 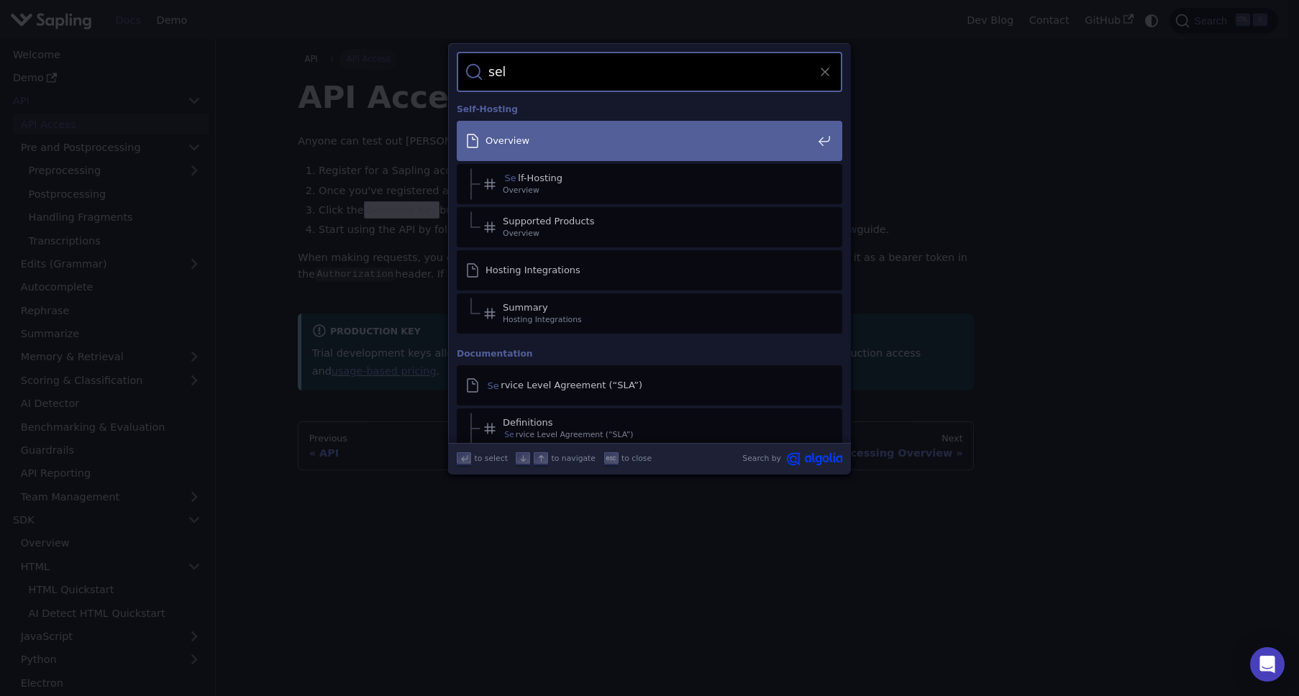 I want to click on svg: Escape key, so click(x=611, y=458).